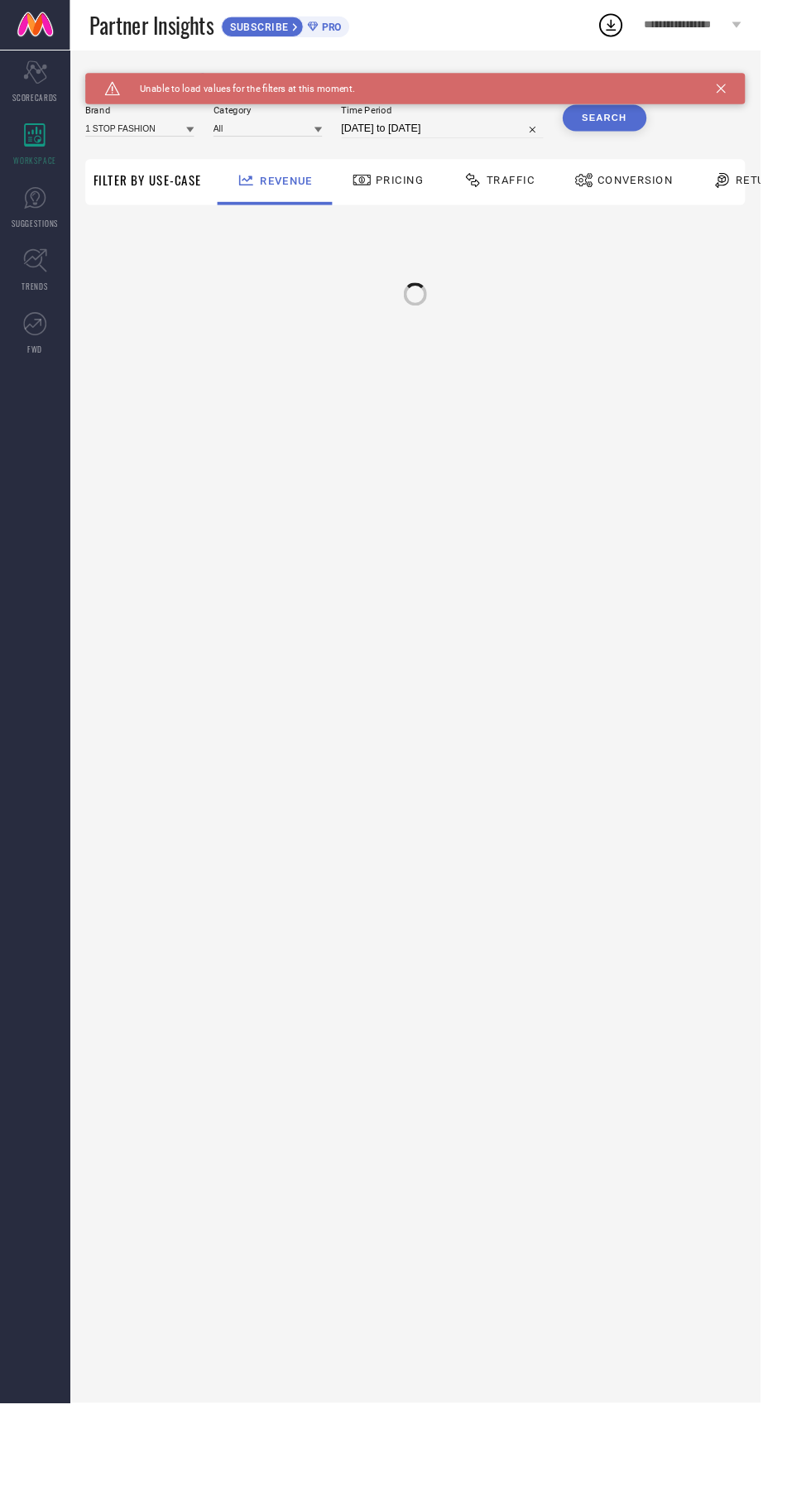 The height and width of the screenshot is (1496, 811). I want to click on span: Brand, so click(149, 118).